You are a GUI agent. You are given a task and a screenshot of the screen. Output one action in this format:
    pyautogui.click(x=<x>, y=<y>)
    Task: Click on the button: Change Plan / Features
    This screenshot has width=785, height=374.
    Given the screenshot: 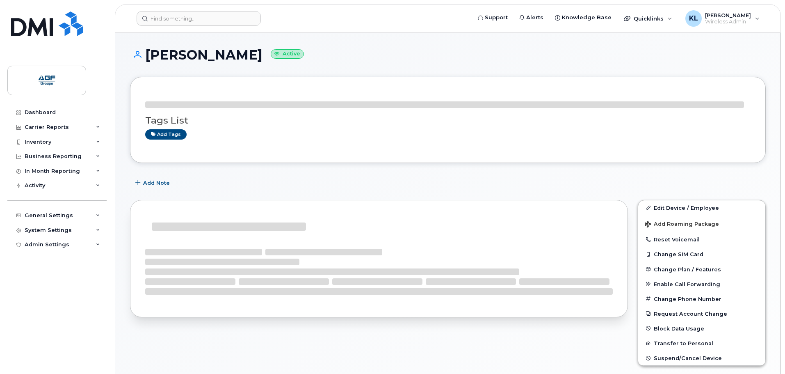 What is the action you would take?
    pyautogui.click(x=702, y=269)
    